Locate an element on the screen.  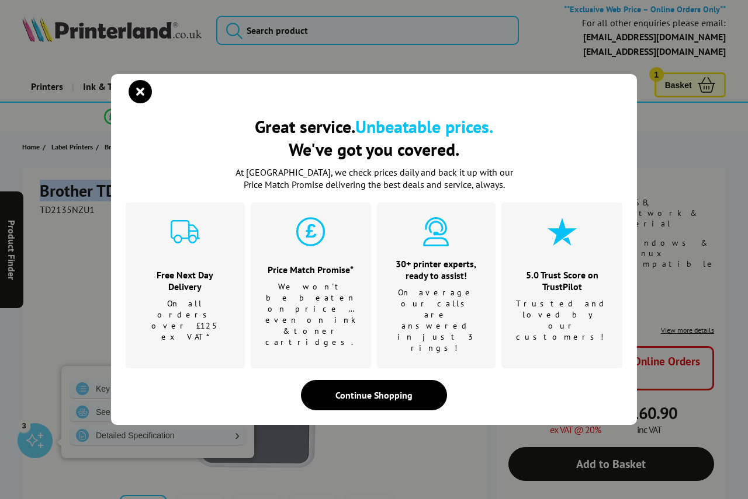
h2: Great service. We've got you covered. is located at coordinates (374, 138).